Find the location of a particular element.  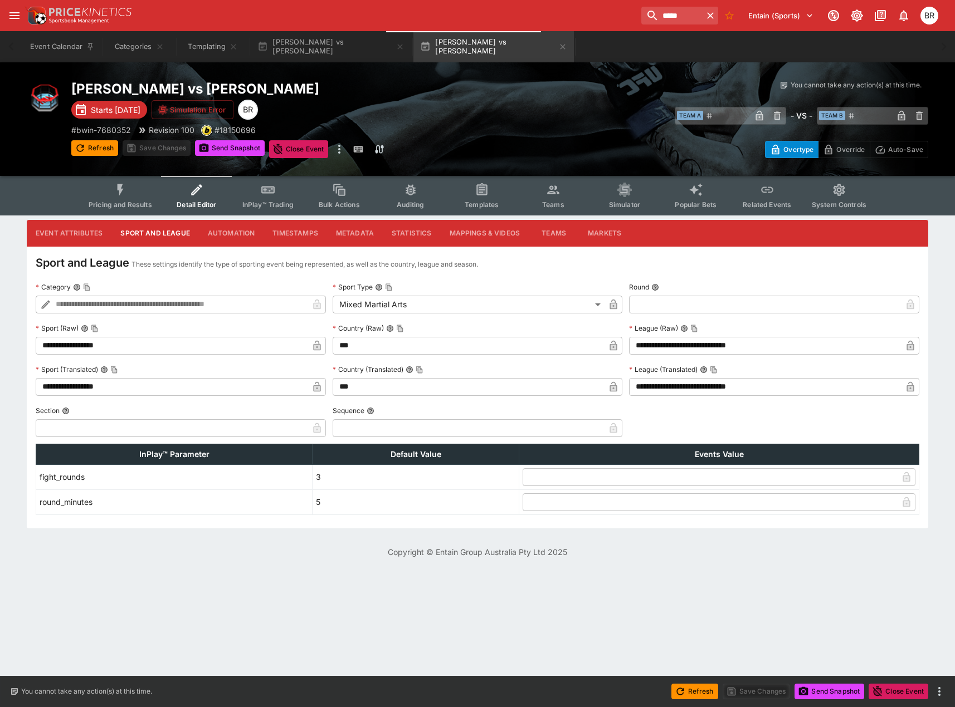

button: Event Calendar is located at coordinates (62, 47).